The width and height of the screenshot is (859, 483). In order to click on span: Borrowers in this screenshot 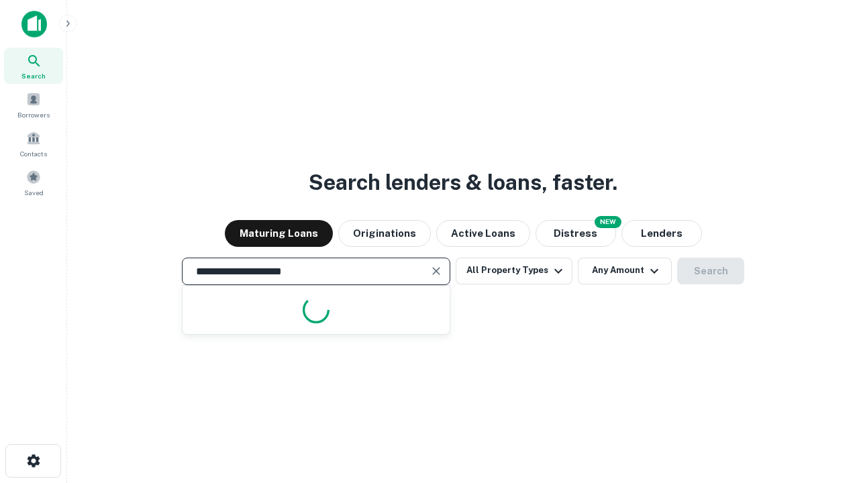, I will do `click(34, 115)`.